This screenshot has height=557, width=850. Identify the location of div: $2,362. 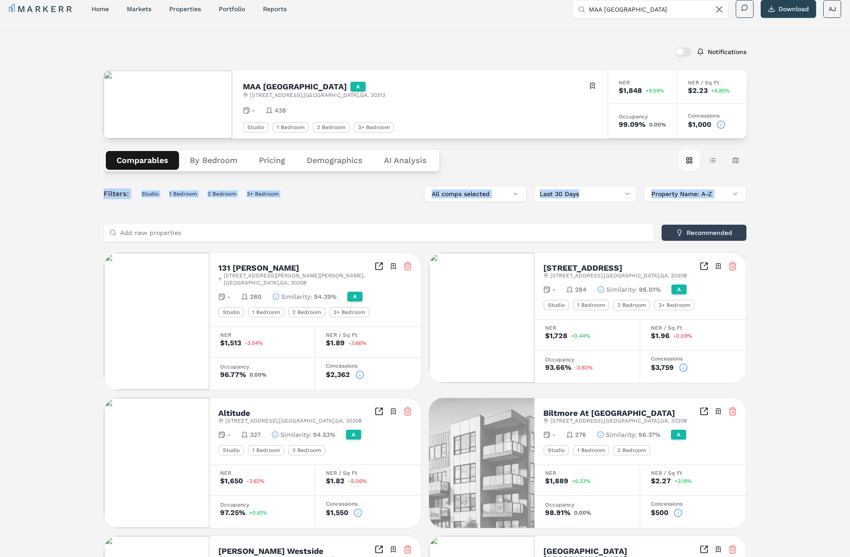
(338, 375).